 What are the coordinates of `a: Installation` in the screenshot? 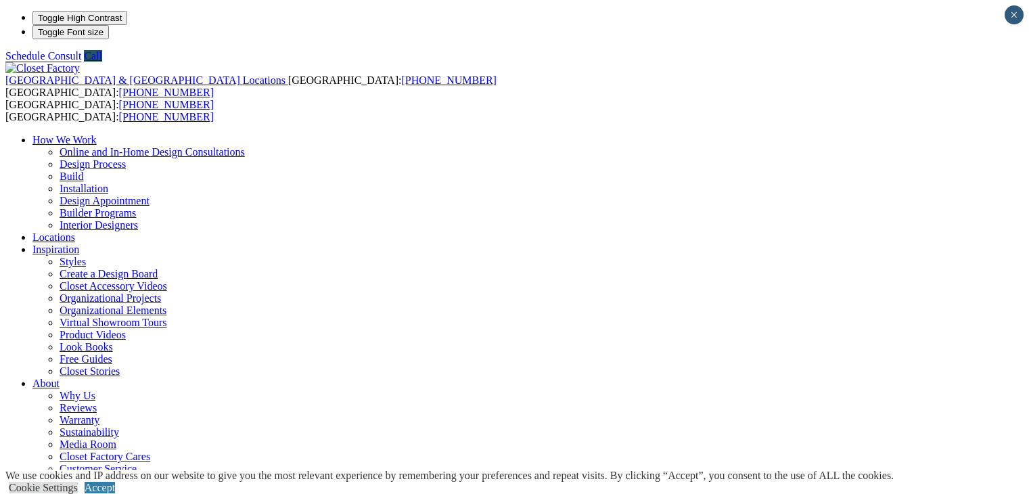 It's located at (84, 188).